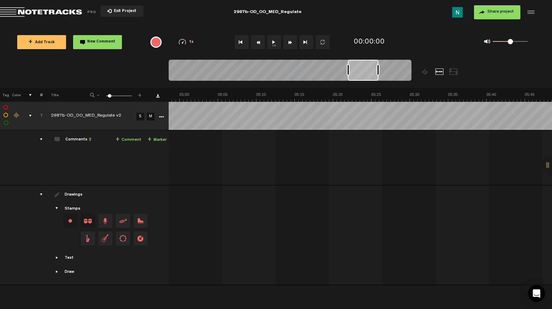  I want to click on span: Showcase stamps, so click(57, 209).